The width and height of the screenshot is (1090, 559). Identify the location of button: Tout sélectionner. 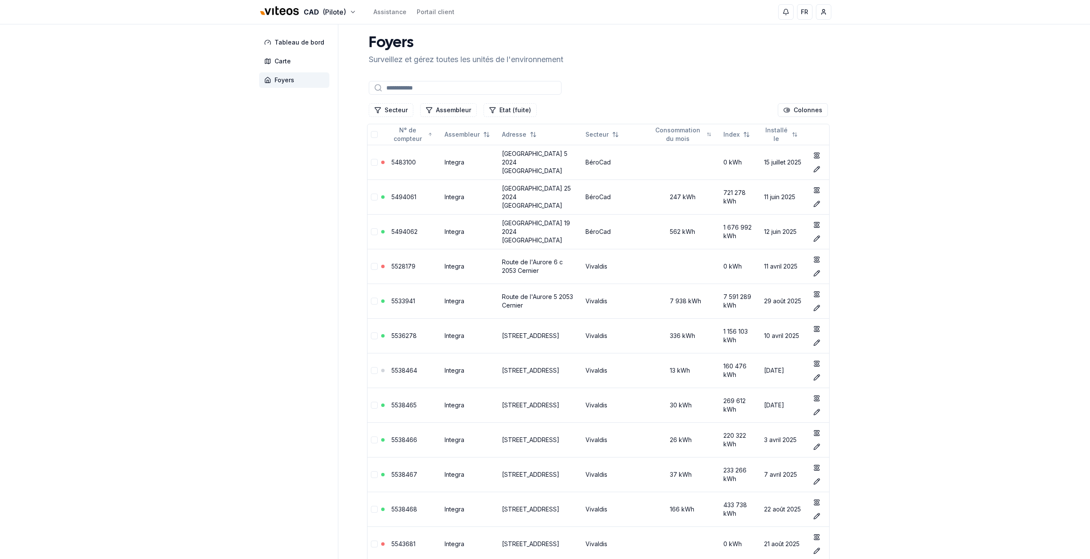
(374, 134).